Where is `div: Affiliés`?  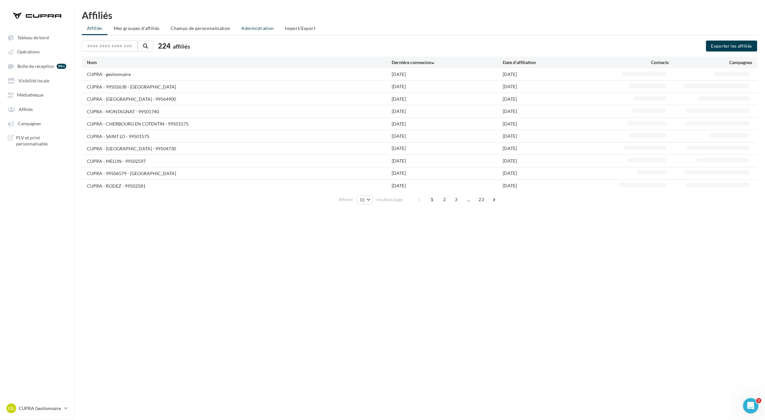 div: Affiliés is located at coordinates (419, 15).